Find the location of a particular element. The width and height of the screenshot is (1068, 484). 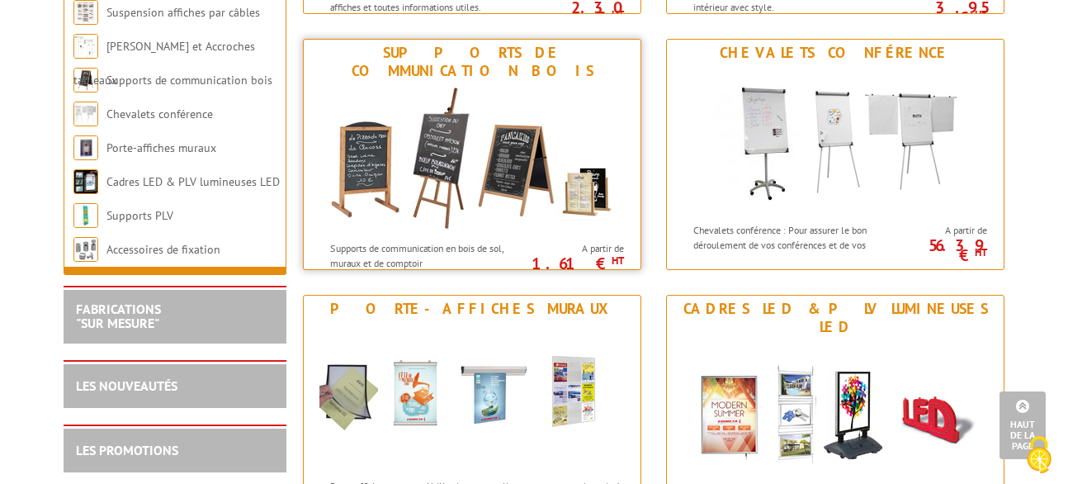

div: Cadres LED & PLV lumineuses LED is located at coordinates (836, 318).